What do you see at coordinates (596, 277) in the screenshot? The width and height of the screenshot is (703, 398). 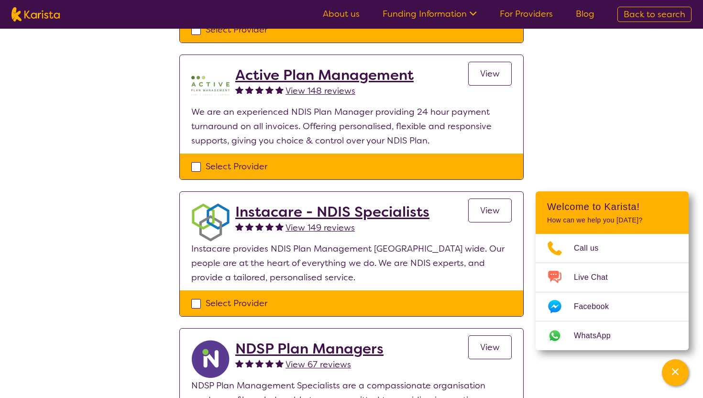 I see `span: Live Chat` at bounding box center [596, 277].